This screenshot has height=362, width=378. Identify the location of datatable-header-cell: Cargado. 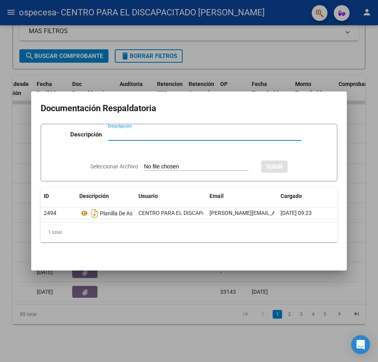
(307, 196).